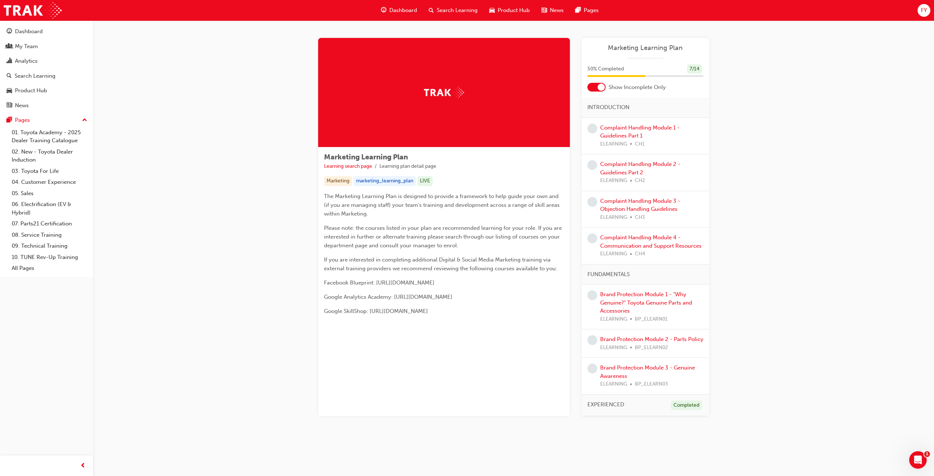 This screenshot has height=476, width=934. What do you see at coordinates (651, 319) in the screenshot?
I see `span: BP_ELEARN01` at bounding box center [651, 319].